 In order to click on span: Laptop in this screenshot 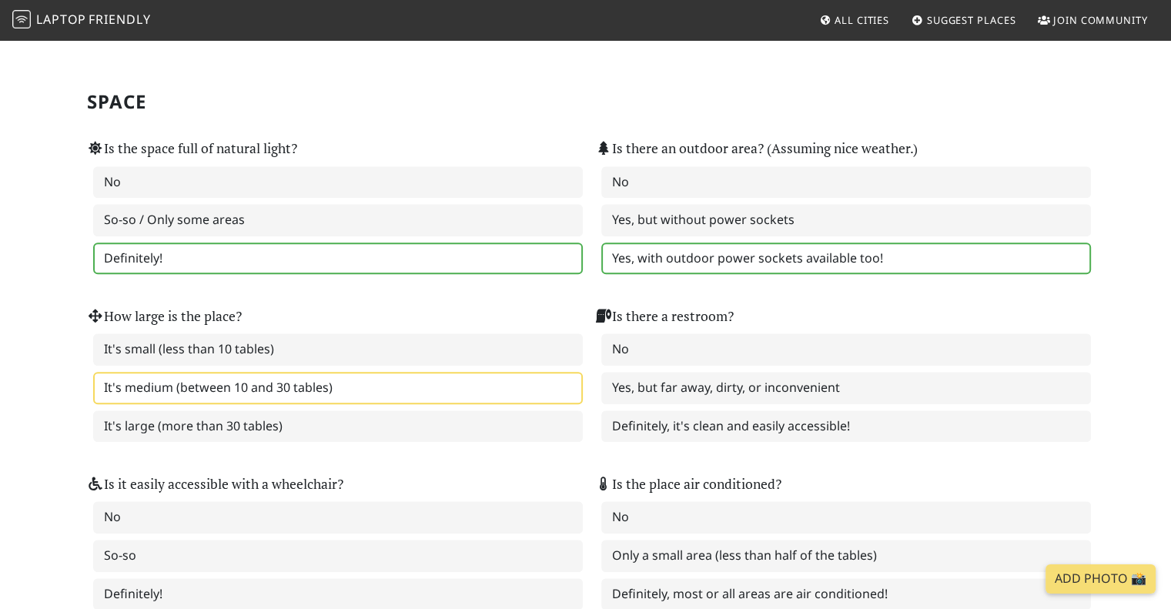, I will do `click(61, 19)`.